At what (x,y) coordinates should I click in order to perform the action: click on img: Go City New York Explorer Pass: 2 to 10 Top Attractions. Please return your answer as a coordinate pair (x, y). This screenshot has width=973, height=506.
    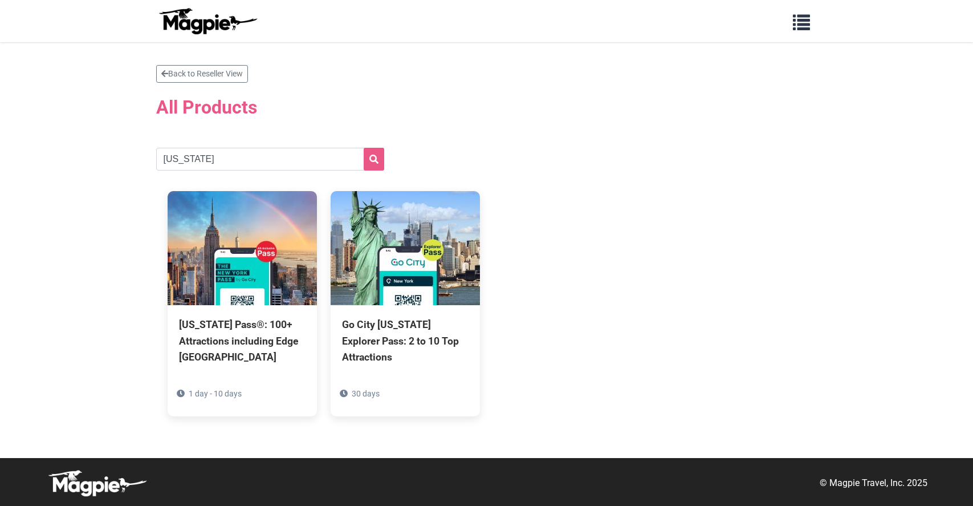
    Looking at the image, I should click on (405, 248).